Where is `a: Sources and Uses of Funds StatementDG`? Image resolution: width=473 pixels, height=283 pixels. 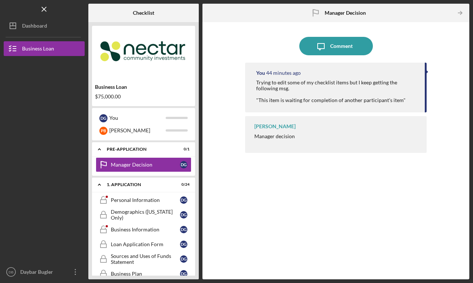
a: Sources and Uses of Funds StatementDG is located at coordinates (144, 259).